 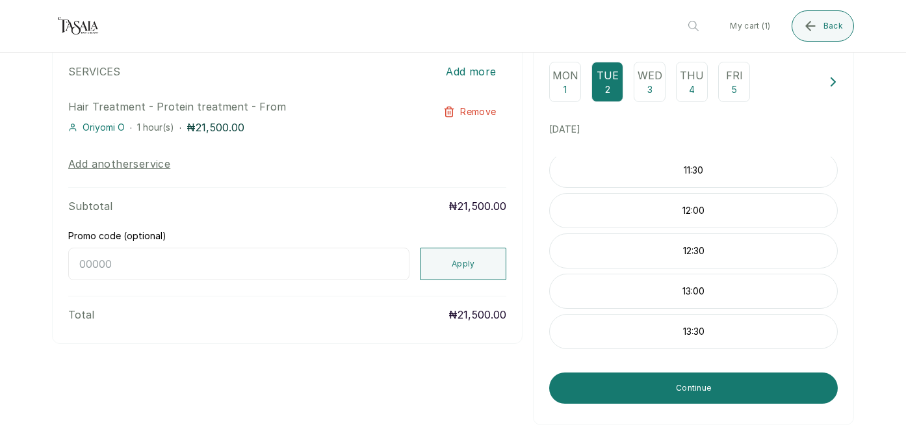 I want to click on p: Subtotal, so click(x=90, y=206).